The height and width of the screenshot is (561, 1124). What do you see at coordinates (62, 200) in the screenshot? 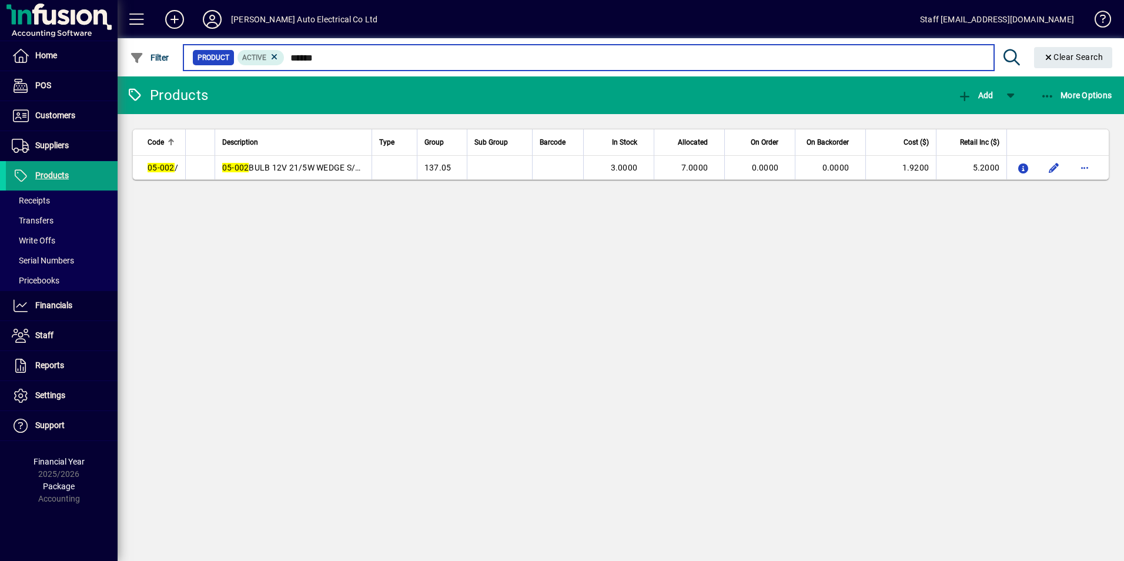
I see `a: Receipts` at bounding box center [62, 200].